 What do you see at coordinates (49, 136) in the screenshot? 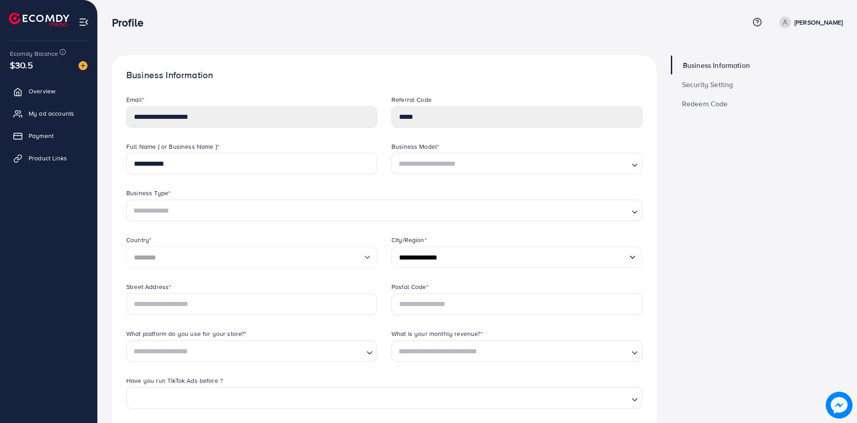
I see `a: Payment` at bounding box center [49, 136].